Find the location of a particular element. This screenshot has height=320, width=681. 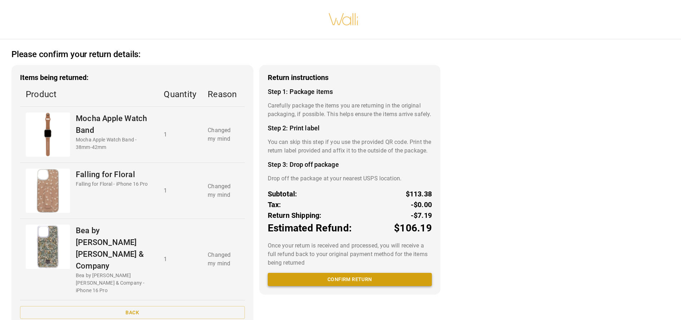

p: $106.19 is located at coordinates (413, 229).